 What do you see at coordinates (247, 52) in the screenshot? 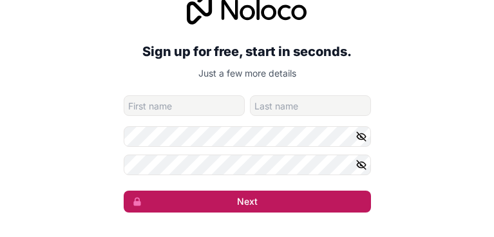
I see `h2: Sign up for free, start in seconds.` at bounding box center [247, 52].